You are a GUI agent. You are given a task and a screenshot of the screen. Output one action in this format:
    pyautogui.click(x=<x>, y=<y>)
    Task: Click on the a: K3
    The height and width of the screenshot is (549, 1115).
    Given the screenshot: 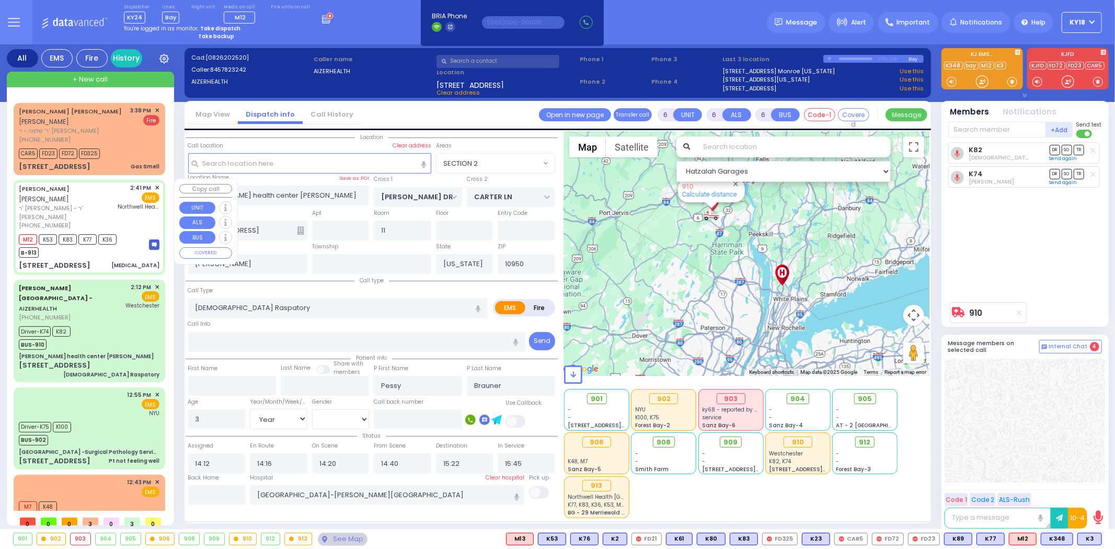 What is the action you would take?
    pyautogui.click(x=1001, y=65)
    